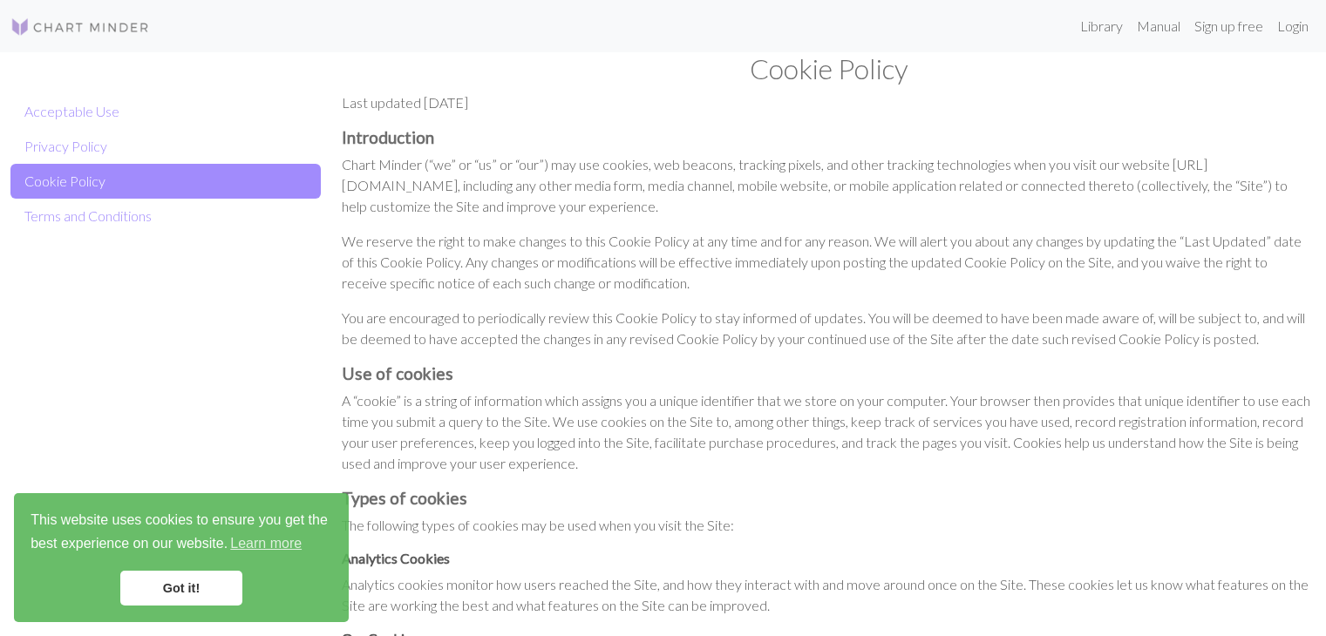 The width and height of the screenshot is (1326, 636). I want to click on p: The following types of cookies may be used when you visit the Site:, so click(828, 526).